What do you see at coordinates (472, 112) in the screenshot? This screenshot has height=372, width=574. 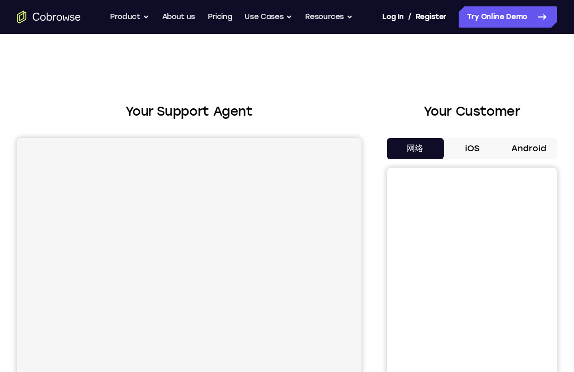 I see `h2: Your Customer` at bounding box center [472, 112].